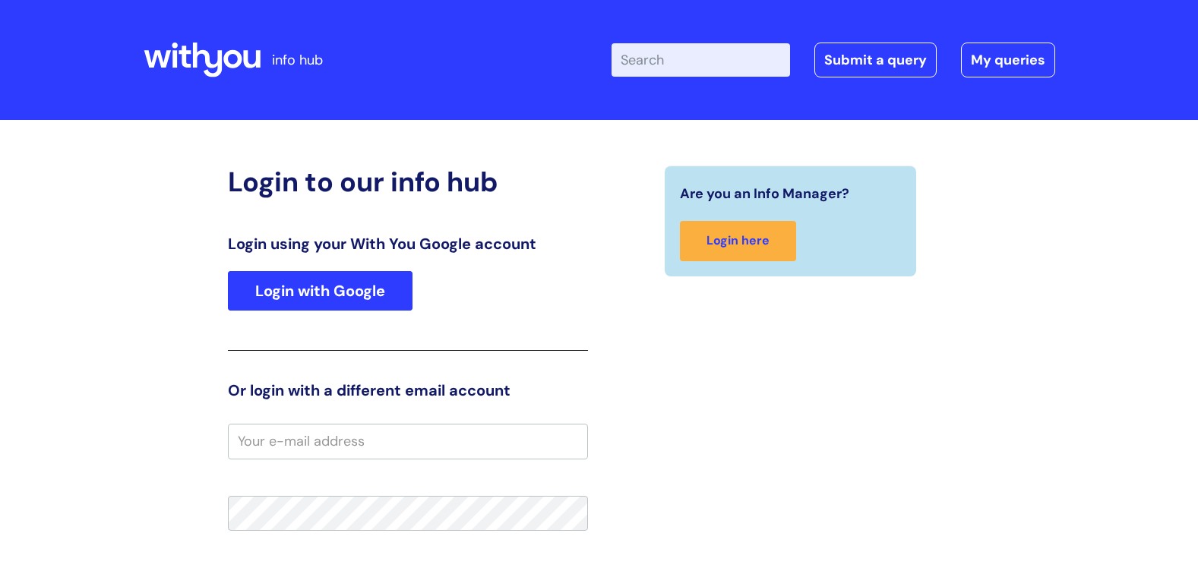 The width and height of the screenshot is (1198, 571). I want to click on a: My queries, so click(1008, 60).